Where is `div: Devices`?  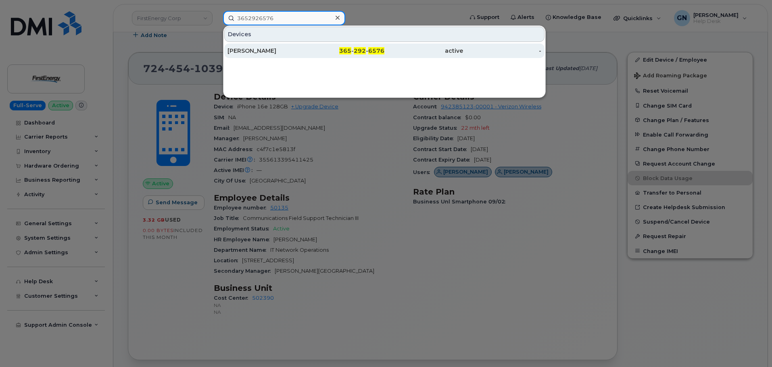
div: Devices is located at coordinates (384, 34).